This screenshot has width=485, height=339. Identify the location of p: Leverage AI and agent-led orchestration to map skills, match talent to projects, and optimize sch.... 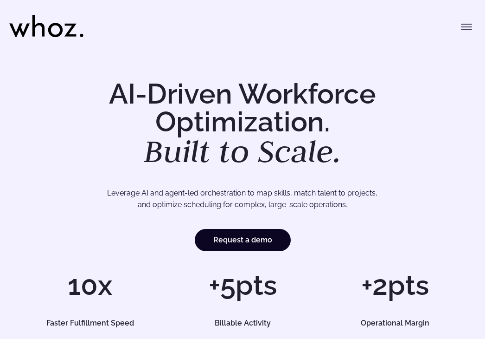
(242, 198).